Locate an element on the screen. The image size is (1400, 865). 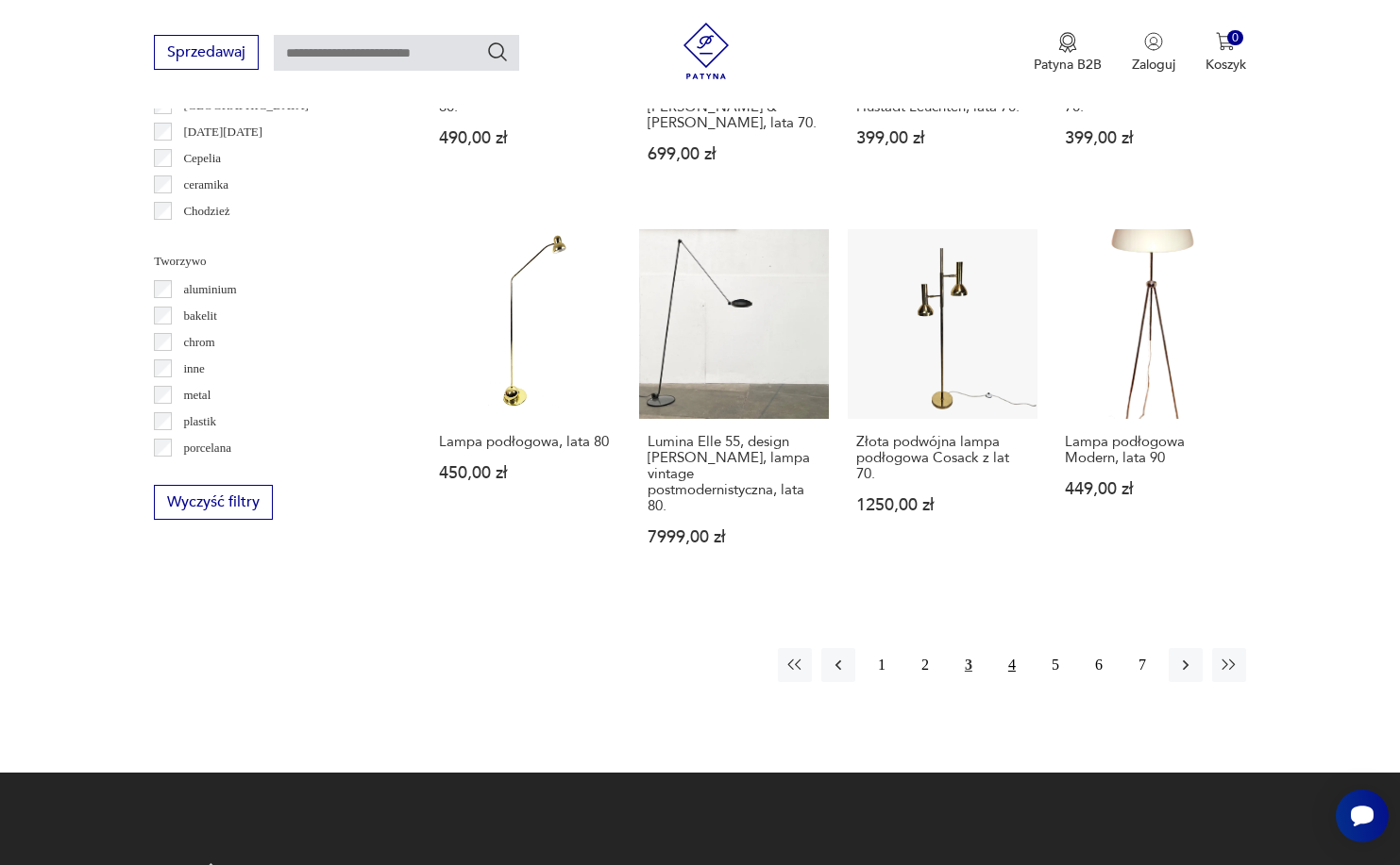
p: porcelana is located at coordinates (206, 448).